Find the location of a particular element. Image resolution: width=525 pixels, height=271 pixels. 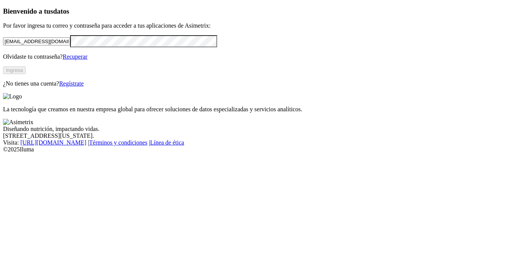

div: © 2025 Iluma is located at coordinates (262, 150).